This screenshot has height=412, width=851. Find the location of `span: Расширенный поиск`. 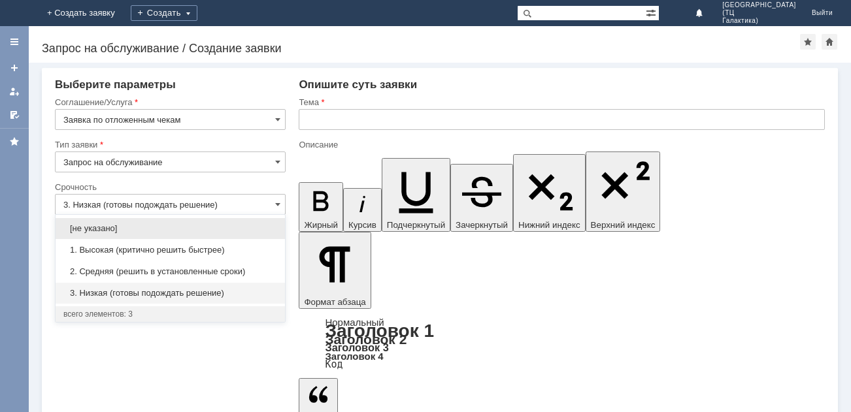

span: Расширенный поиск is located at coordinates (652, 12).